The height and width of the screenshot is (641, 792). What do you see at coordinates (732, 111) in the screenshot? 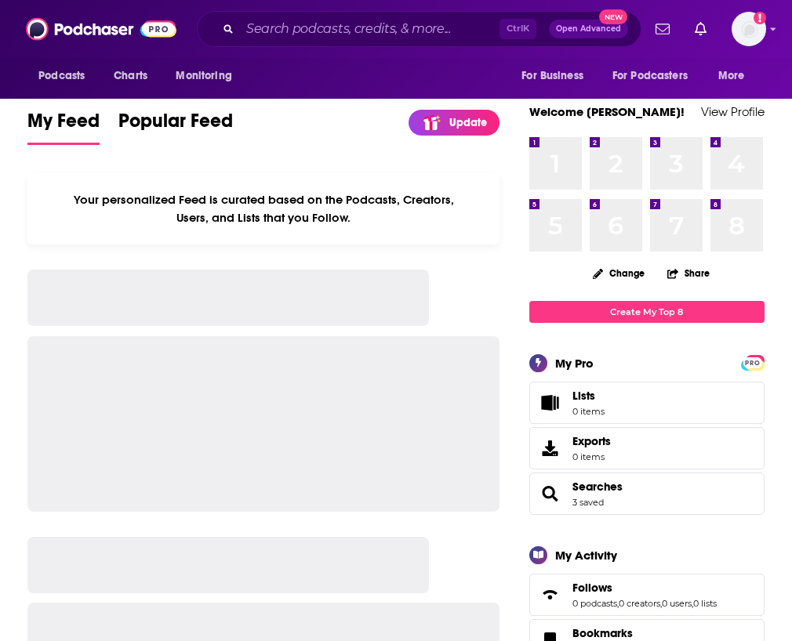
I see `a: View Profile` at bounding box center [732, 111].